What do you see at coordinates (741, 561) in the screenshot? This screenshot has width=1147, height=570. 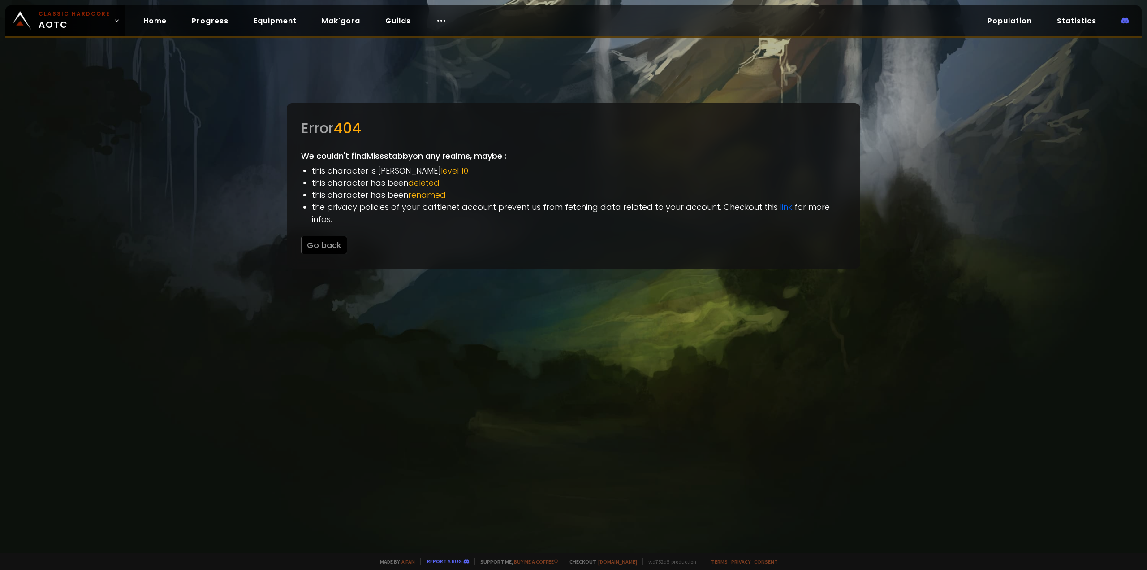 I see `a: Privacy` at bounding box center [741, 561].